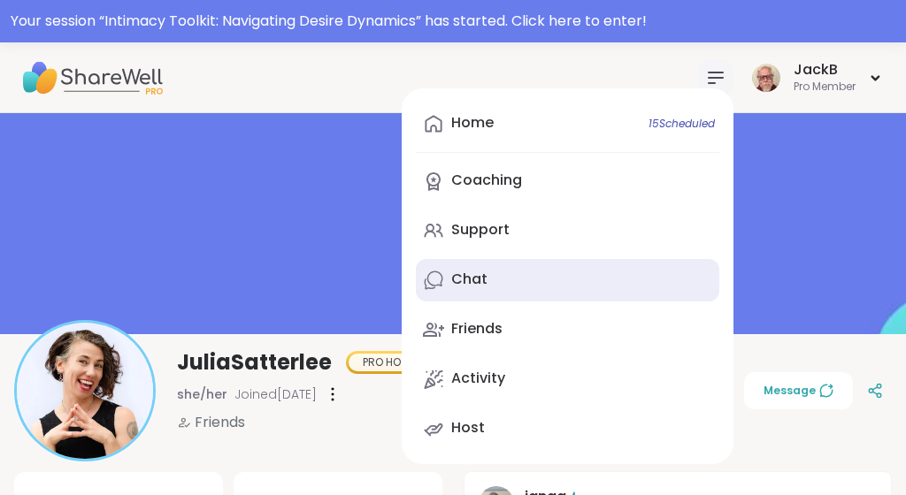 The width and height of the screenshot is (906, 495). I want to click on img: JackB, so click(766, 78).